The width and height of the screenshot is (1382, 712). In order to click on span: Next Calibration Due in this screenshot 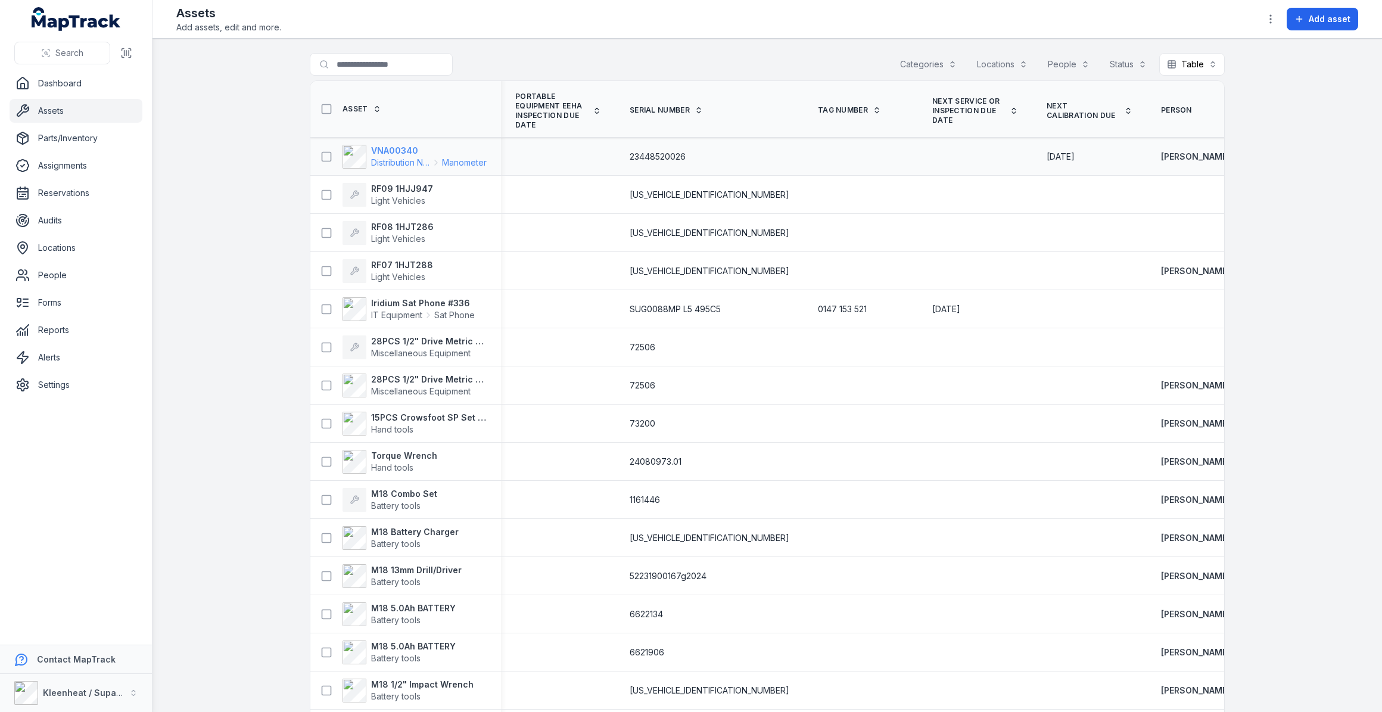, I will do `click(1083, 111)`.